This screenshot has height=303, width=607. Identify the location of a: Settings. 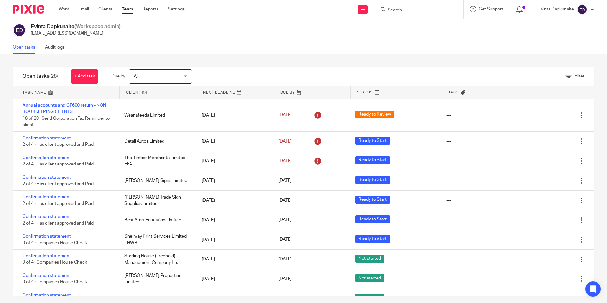
(176, 9).